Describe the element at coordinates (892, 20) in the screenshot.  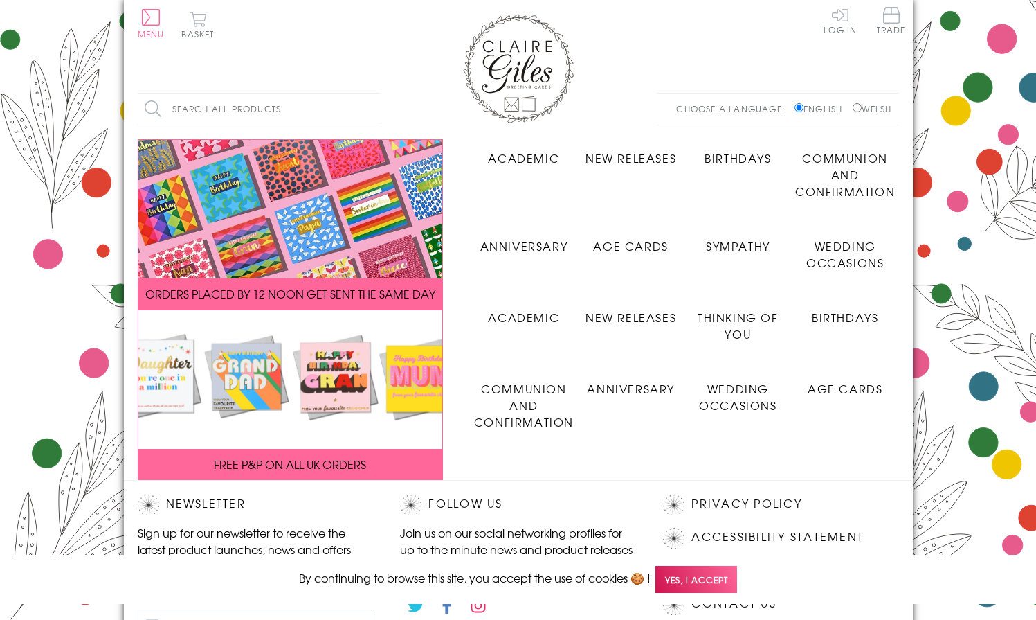
I see `span: Trade` at that location.